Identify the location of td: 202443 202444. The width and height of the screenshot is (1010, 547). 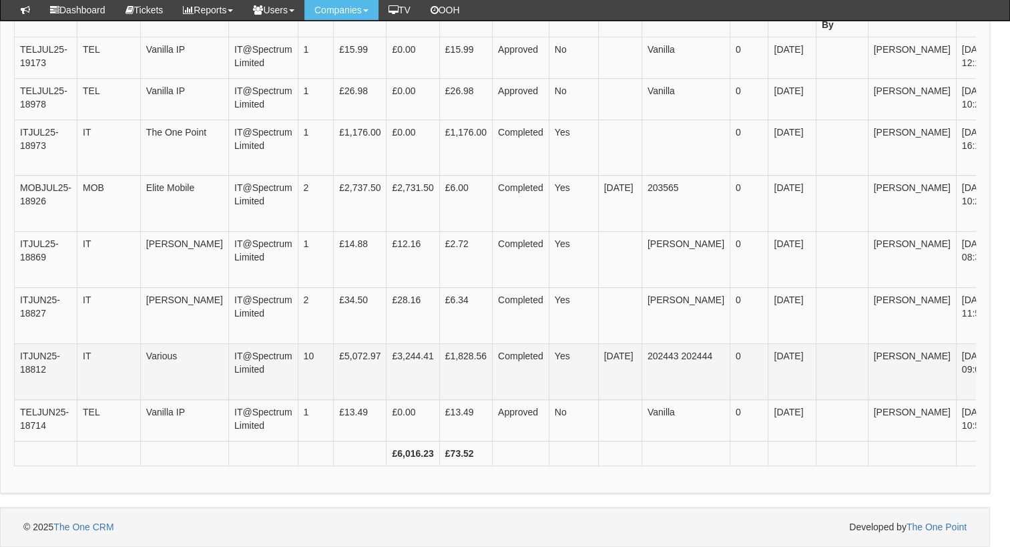
(686, 372).